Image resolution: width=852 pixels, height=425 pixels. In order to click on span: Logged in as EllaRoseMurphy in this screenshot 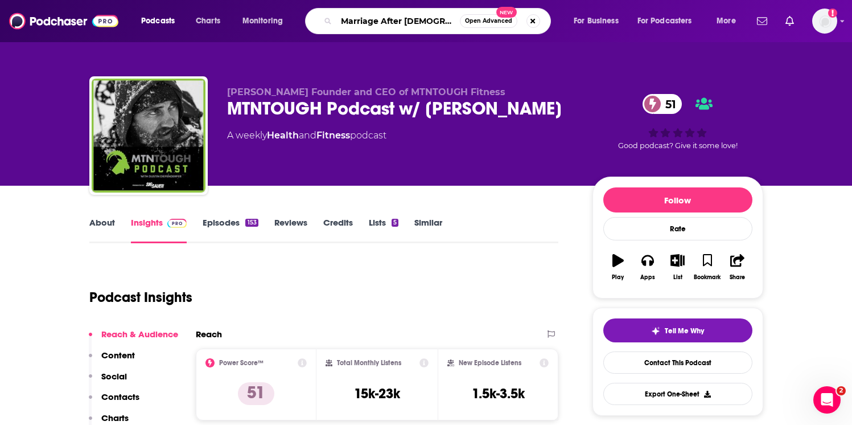, I will do `click(825, 21)`.